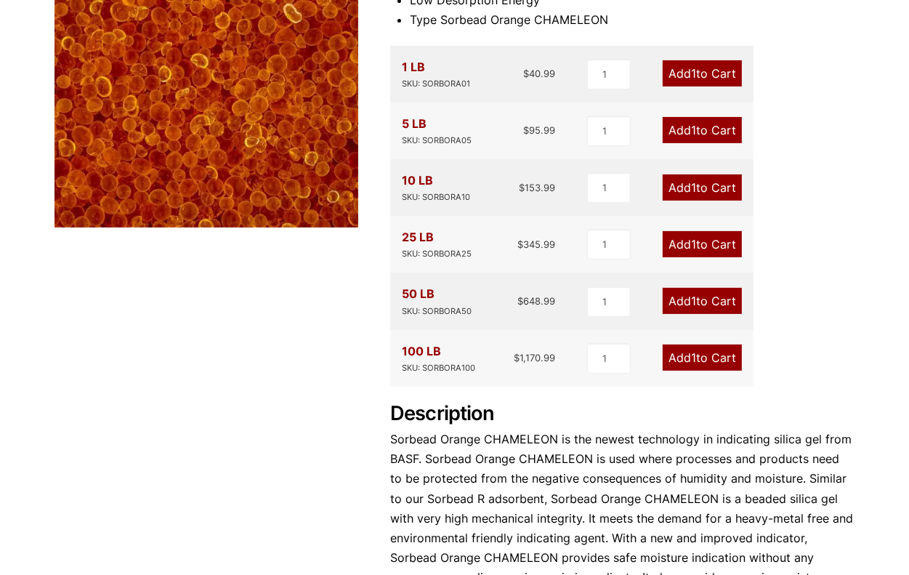  Describe the element at coordinates (436, 188) in the screenshot. I see `div: 10 LB` at that location.